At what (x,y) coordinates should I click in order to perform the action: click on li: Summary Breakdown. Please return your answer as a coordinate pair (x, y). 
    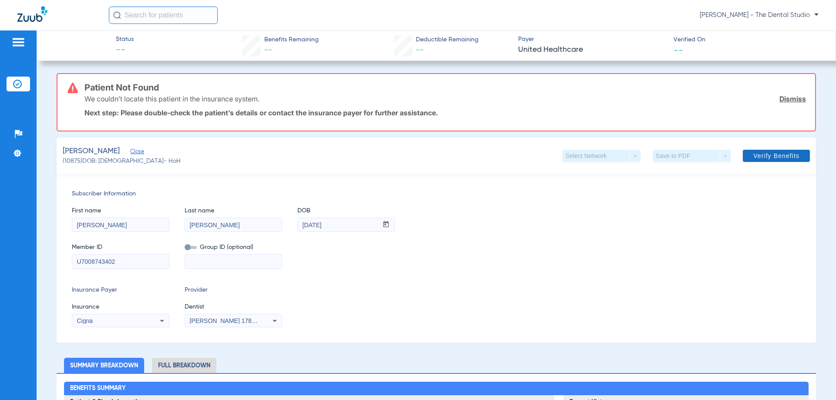
    Looking at the image, I should click on (104, 365).